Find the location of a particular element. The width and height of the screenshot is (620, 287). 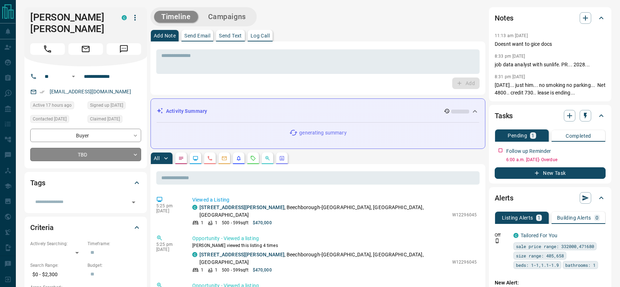

svg: Notes is located at coordinates (181, 158).